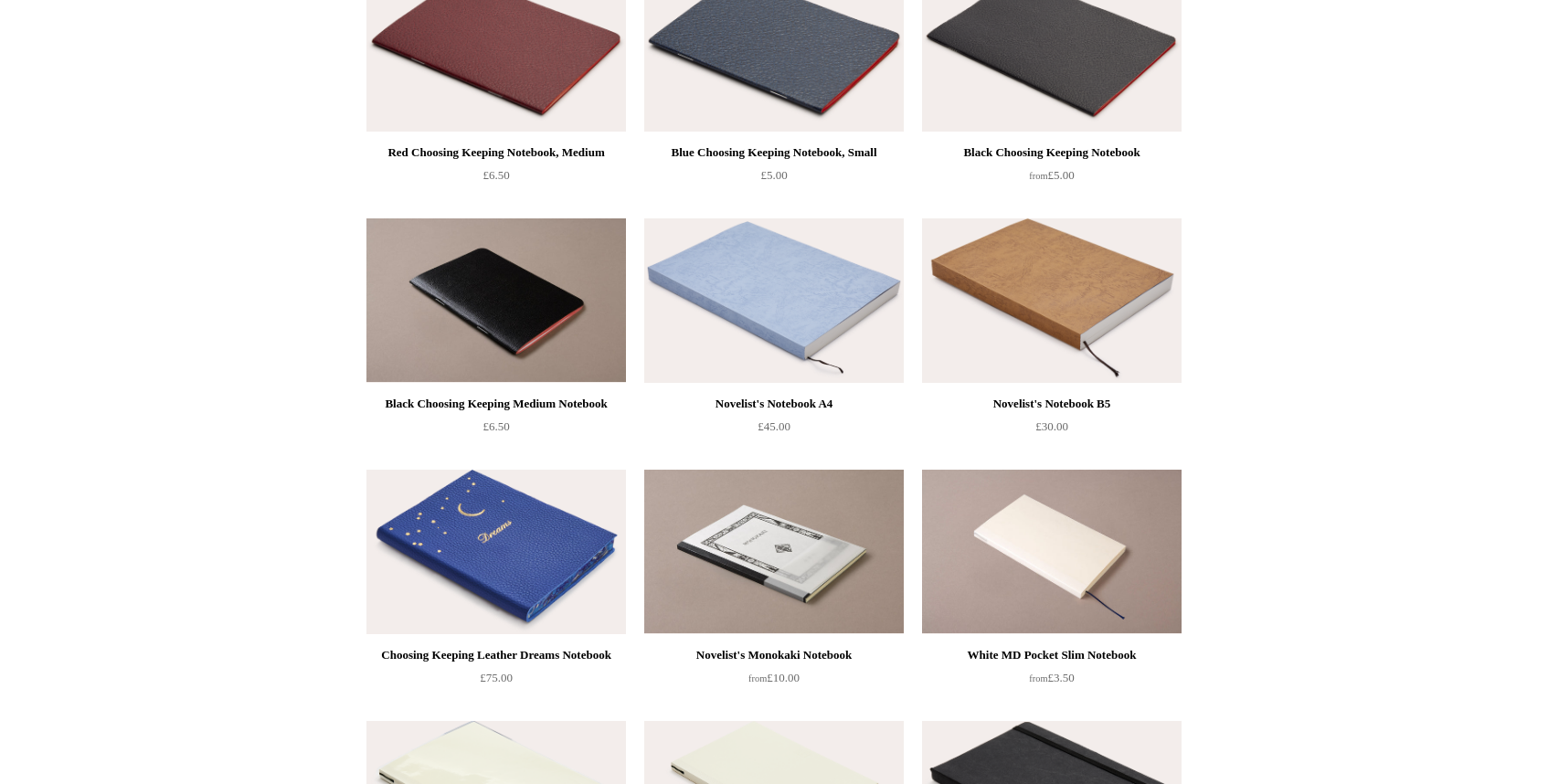  What do you see at coordinates (774, 677) in the screenshot?
I see `span: £10.00` at bounding box center [774, 677].